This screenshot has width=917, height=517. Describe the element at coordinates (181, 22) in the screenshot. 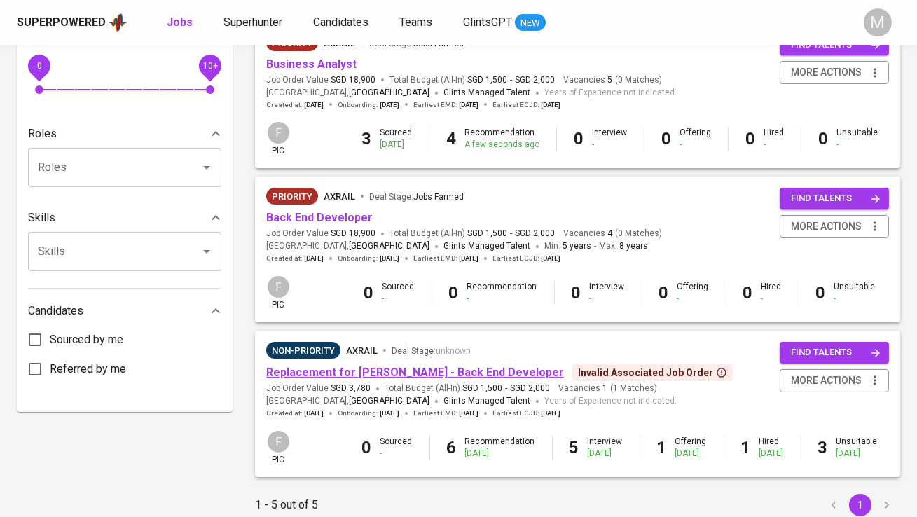

I see `a: Jobs` at that location.